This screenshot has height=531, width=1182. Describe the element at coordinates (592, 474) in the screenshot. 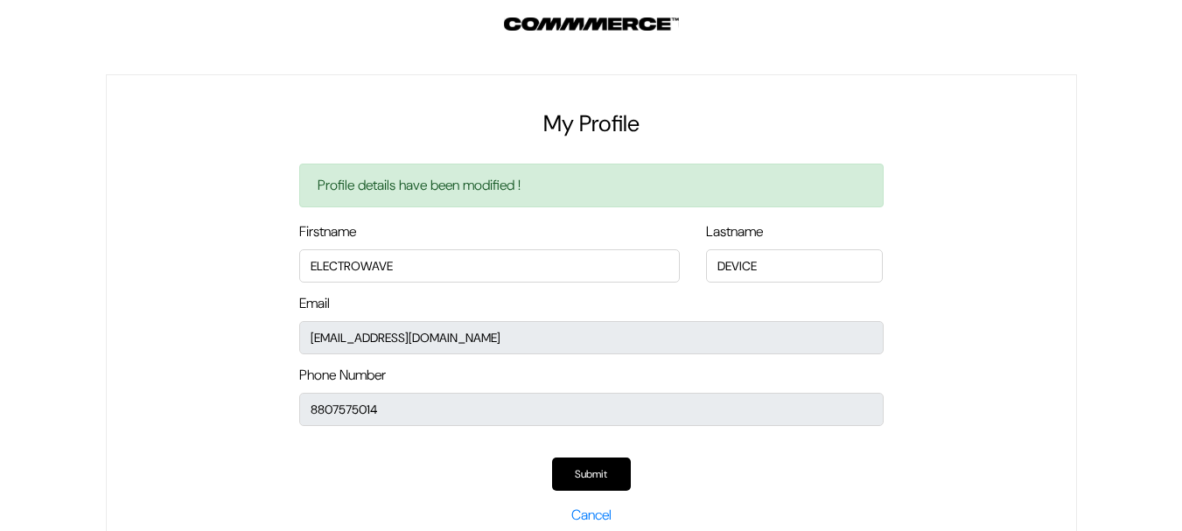

I see `button: Submit` at that location.